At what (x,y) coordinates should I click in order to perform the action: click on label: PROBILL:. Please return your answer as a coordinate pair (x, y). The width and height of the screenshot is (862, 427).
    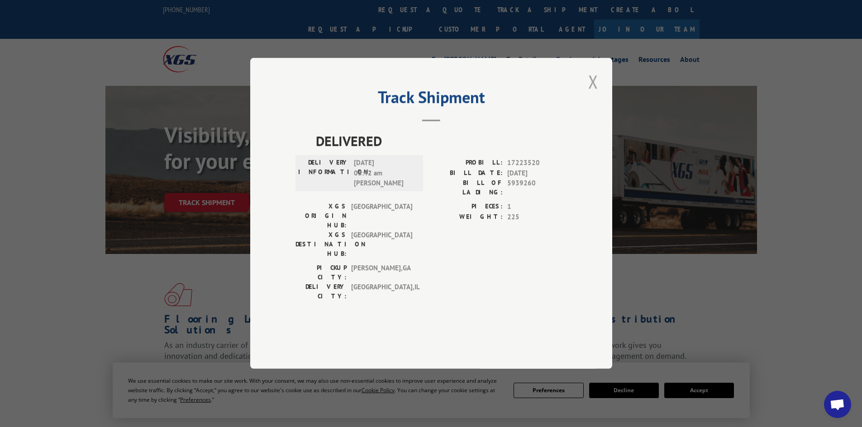
    Looking at the image, I should click on (467, 163).